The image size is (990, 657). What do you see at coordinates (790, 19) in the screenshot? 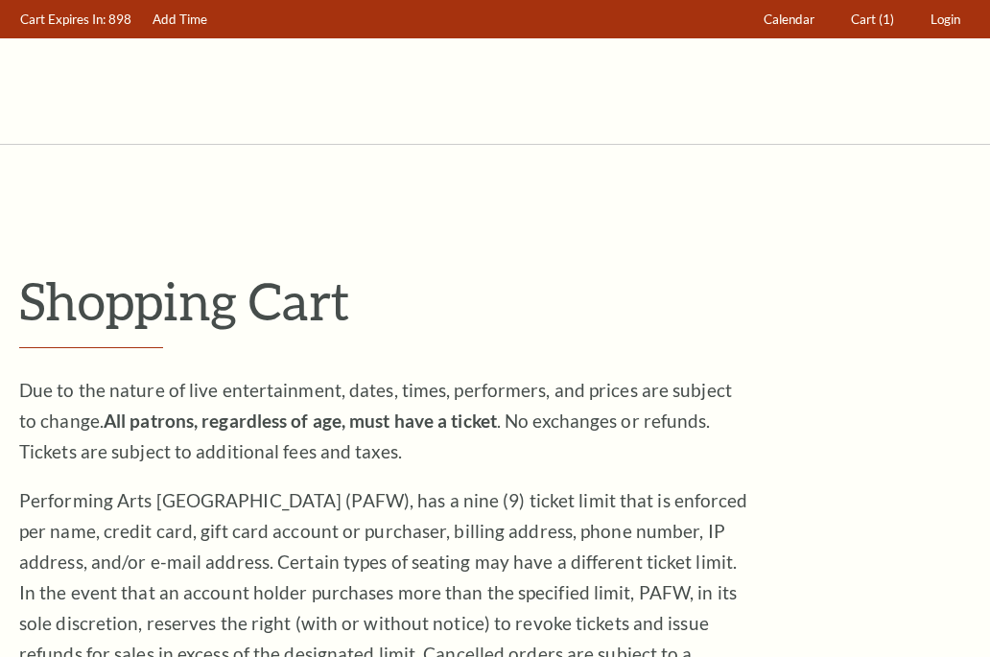
I see `a: Calendar` at bounding box center [790, 19].